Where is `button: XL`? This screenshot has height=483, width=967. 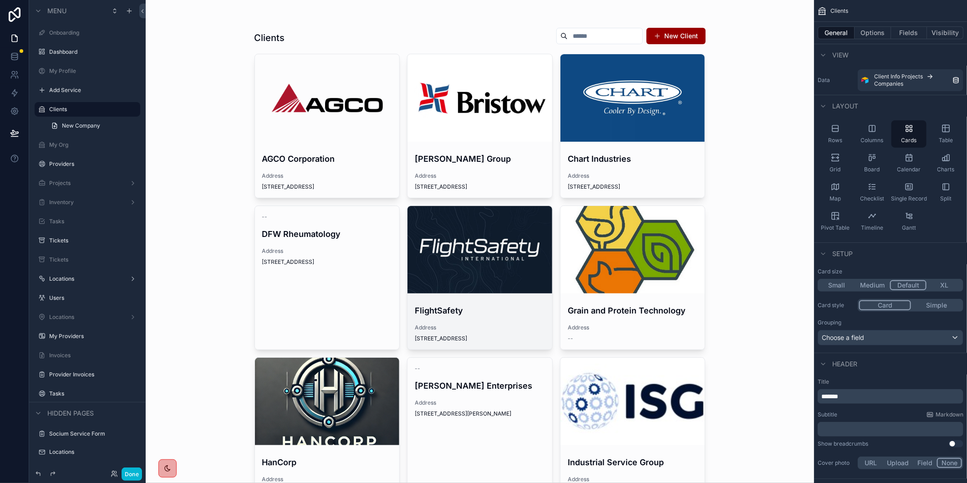
button: XL is located at coordinates (945, 285).